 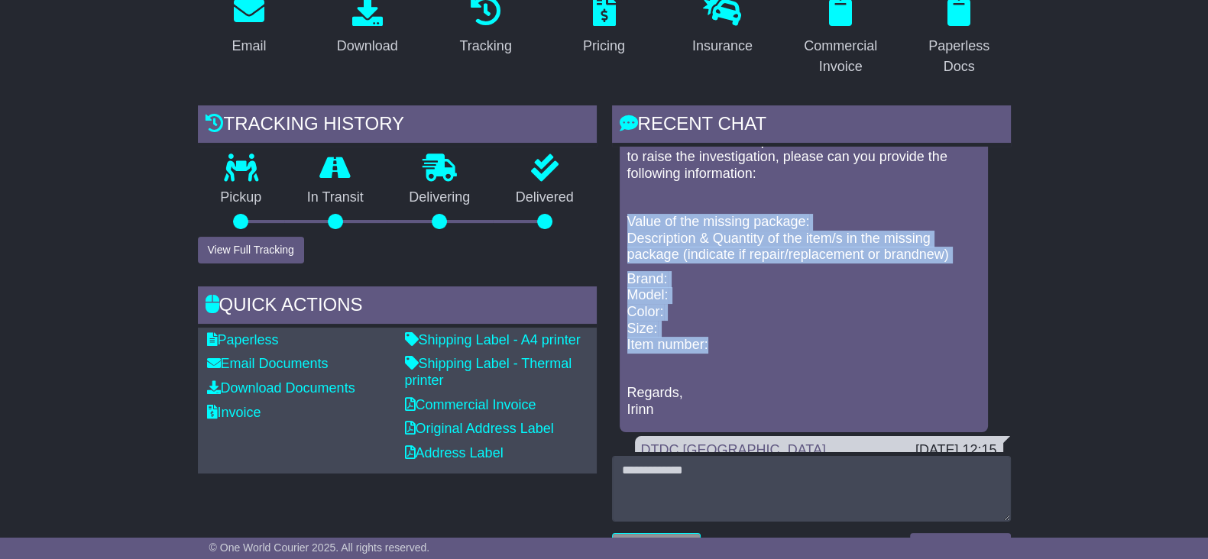 I want to click on div: Paperless Docs, so click(x=959, y=57).